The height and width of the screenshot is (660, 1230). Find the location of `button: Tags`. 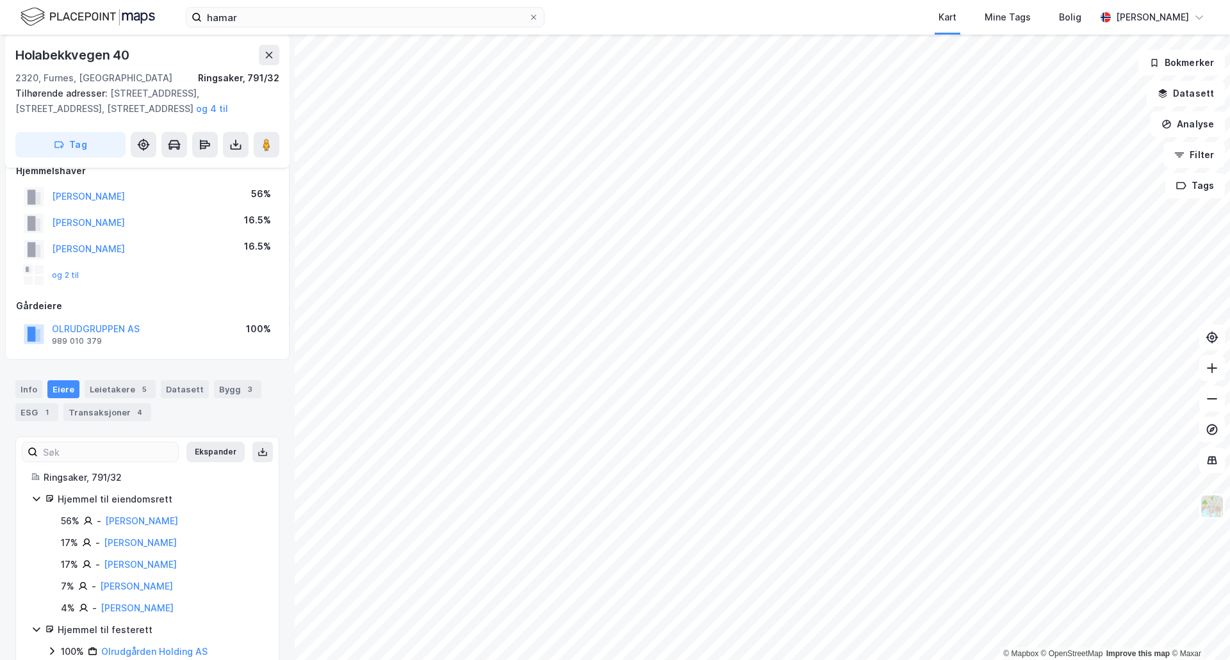

button: Tags is located at coordinates (1195, 186).